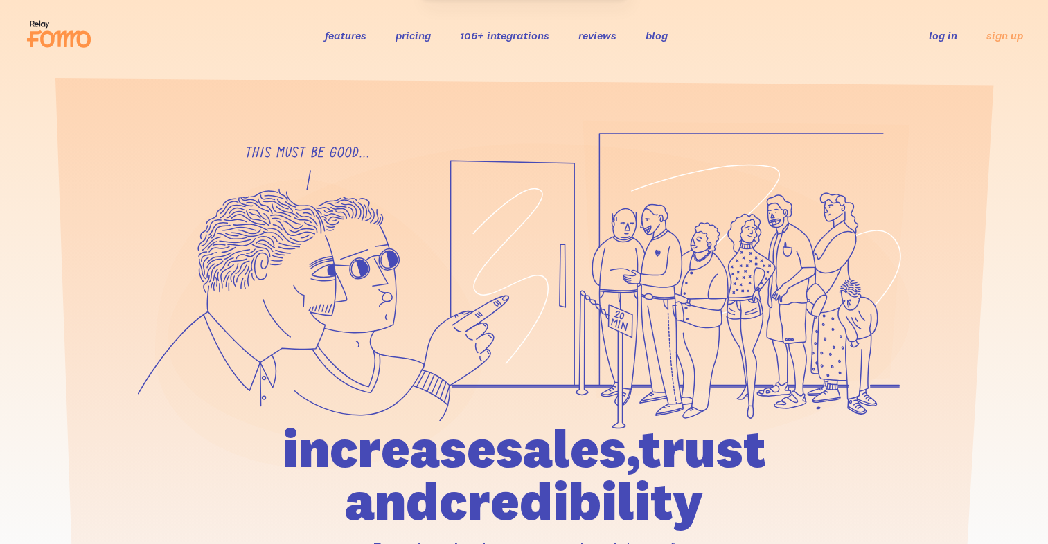  I want to click on a: log in, so click(943, 35).